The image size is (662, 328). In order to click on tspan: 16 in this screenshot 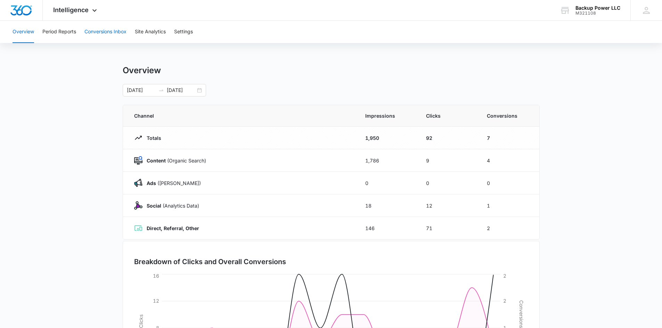, I will do `click(156, 276)`.